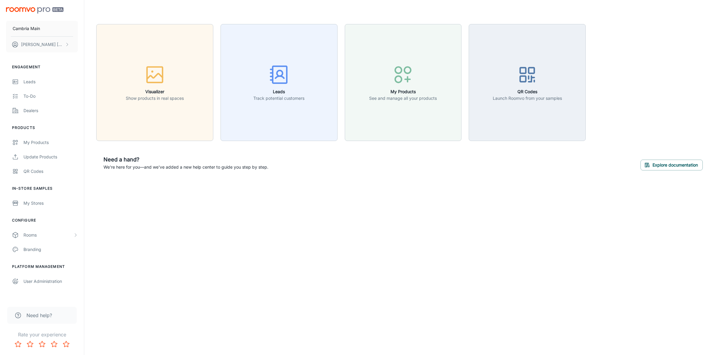 The height and width of the screenshot is (355, 722). Describe the element at coordinates (186, 160) in the screenshot. I see `h6: Need a hand?` at that location.